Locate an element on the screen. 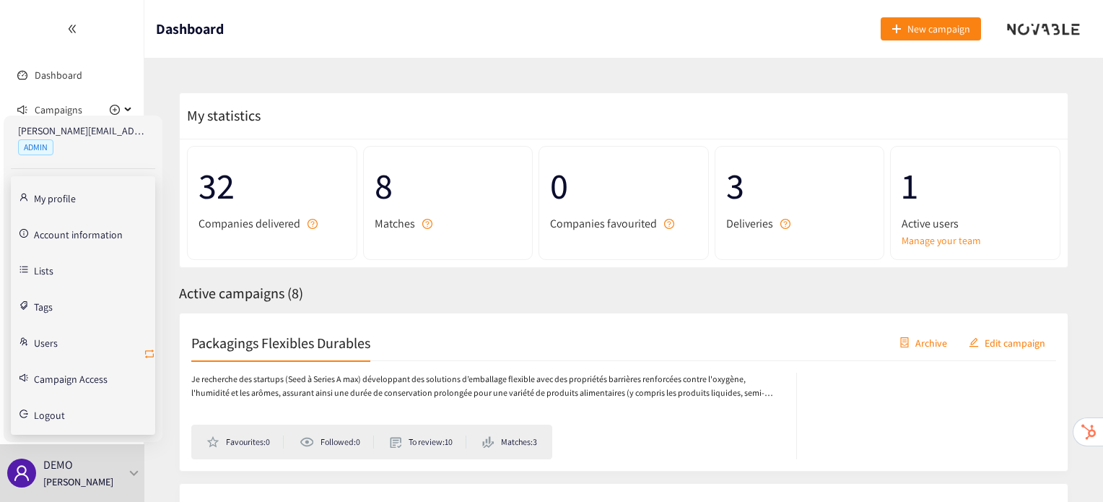 The height and width of the screenshot is (502, 1103). span: ADMIN is located at coordinates (35, 147).